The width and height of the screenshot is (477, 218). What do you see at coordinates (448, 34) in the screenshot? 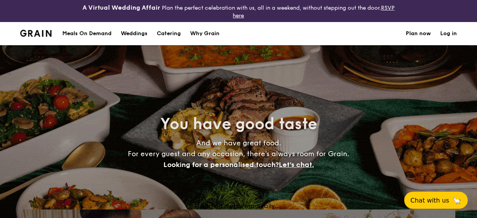
I see `a: Log in` at bounding box center [448, 34].